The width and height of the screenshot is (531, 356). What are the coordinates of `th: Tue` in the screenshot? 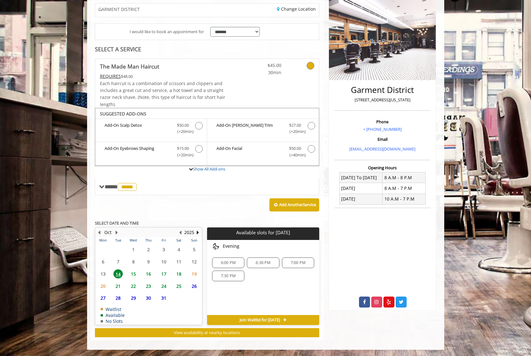 It's located at (118, 240).